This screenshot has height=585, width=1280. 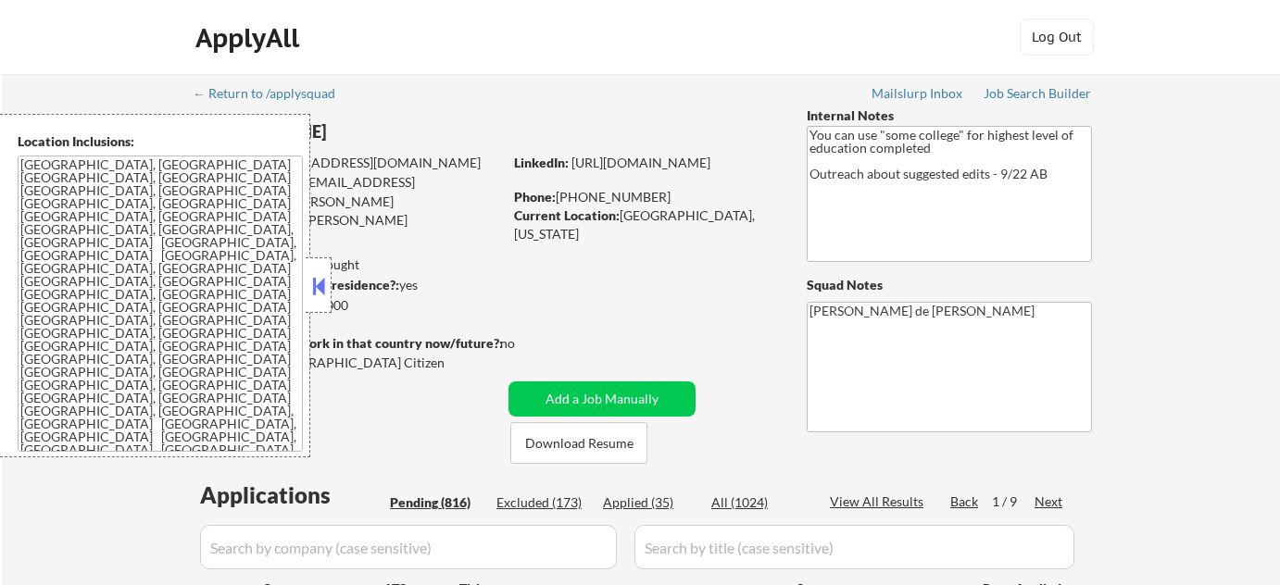 What do you see at coordinates (579, 443) in the screenshot?
I see `button: Download Resume` at bounding box center [579, 443].